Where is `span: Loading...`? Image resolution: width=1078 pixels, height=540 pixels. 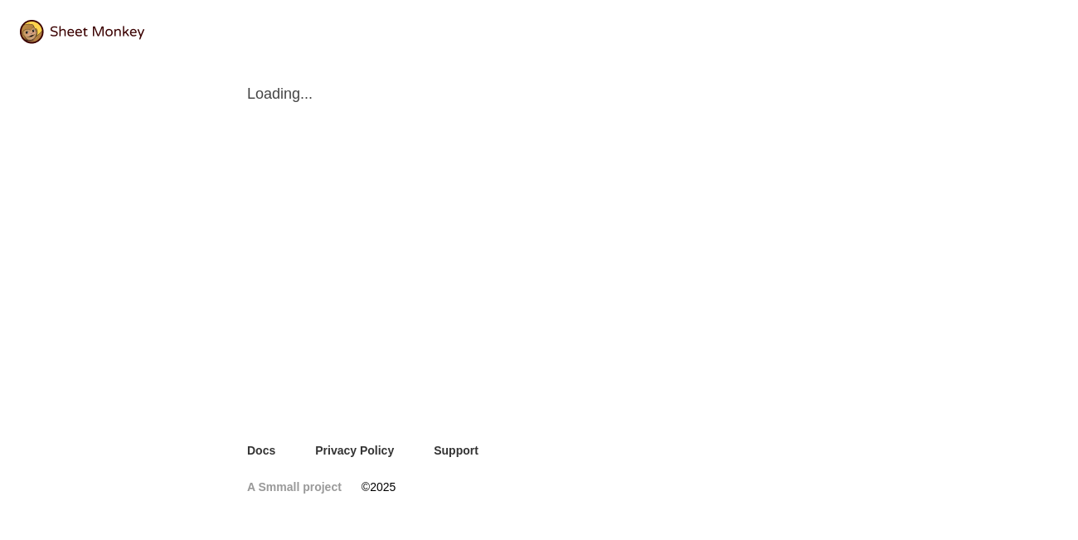
span: Loading... is located at coordinates (539, 94).